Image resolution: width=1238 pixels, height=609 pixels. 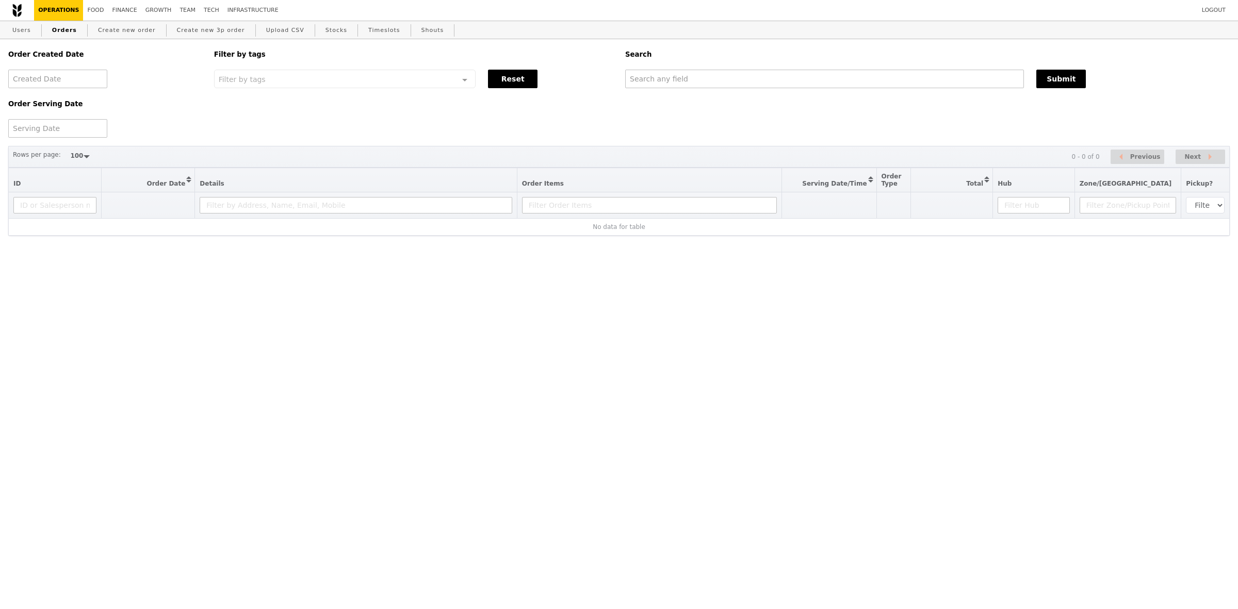 I want to click on div: 0 - 0 of 0, so click(x=1086, y=157).